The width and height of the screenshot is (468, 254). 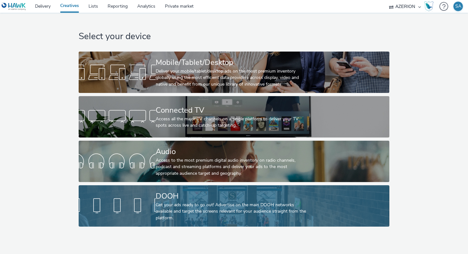 I want to click on a: Hawk Academy, so click(x=430, y=6).